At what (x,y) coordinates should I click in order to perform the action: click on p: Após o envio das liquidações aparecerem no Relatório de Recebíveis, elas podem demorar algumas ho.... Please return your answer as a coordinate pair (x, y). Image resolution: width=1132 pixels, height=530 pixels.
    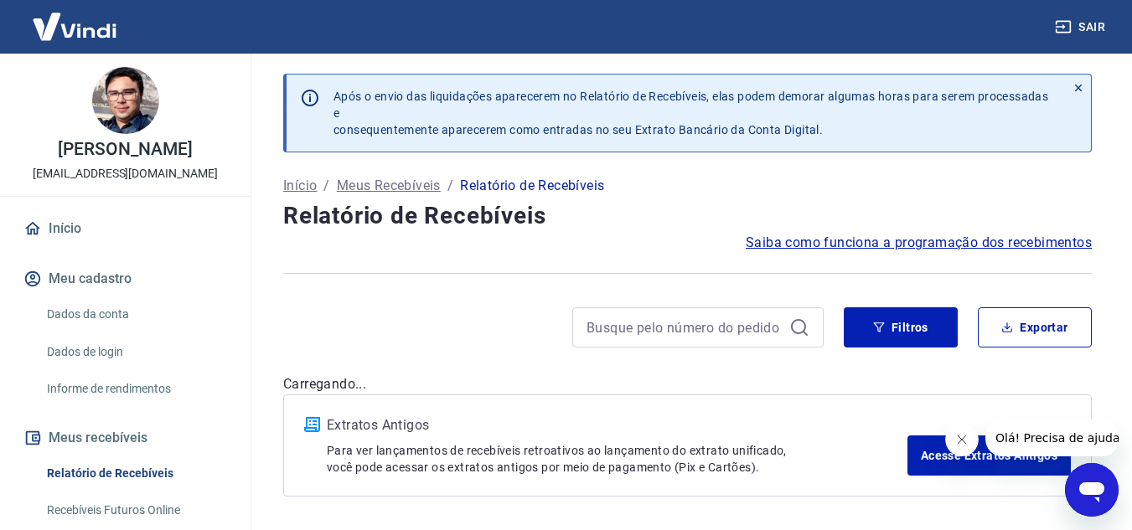
    Looking at the image, I should click on (693, 113).